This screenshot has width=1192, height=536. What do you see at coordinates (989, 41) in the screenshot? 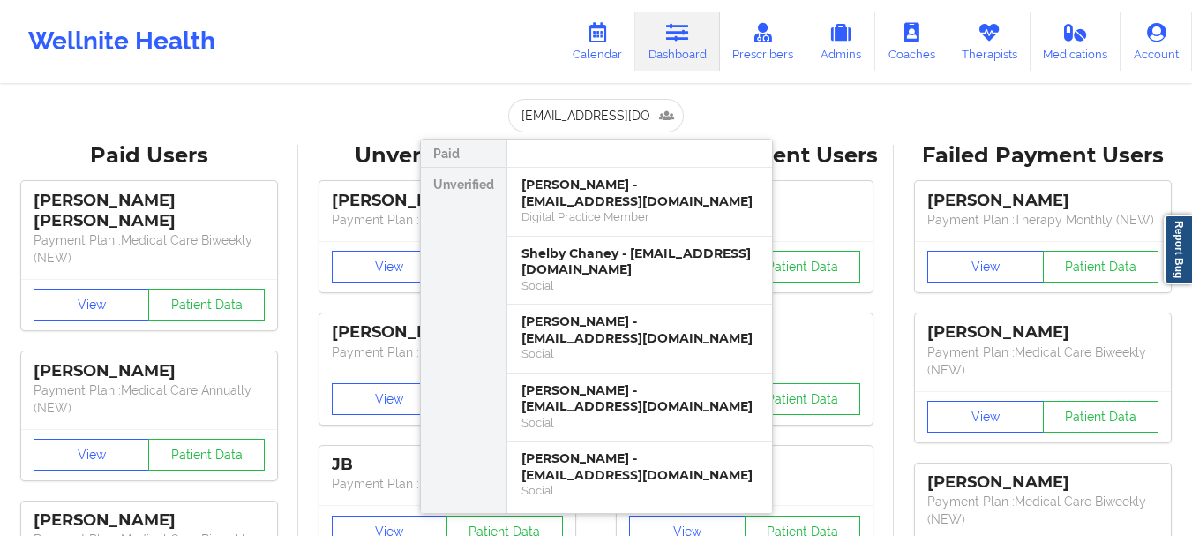
I see `a: Therapists` at bounding box center [989, 41].